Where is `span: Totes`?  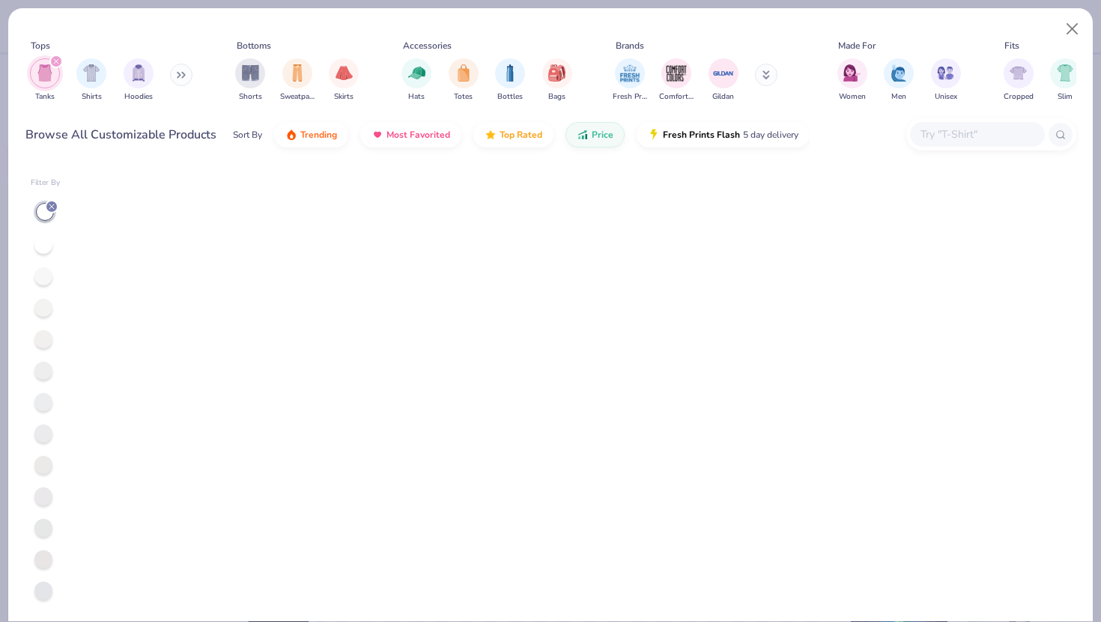 span: Totes is located at coordinates (463, 97).